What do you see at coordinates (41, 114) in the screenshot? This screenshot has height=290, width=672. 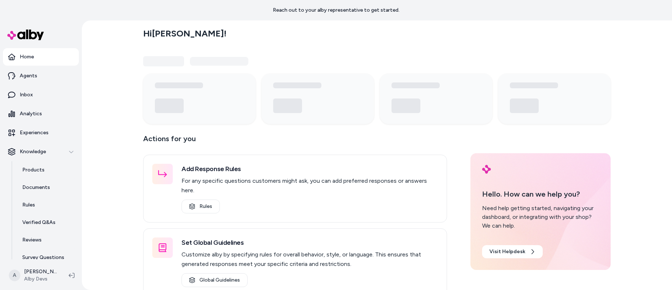 I see `a: Analytics` at bounding box center [41, 114].